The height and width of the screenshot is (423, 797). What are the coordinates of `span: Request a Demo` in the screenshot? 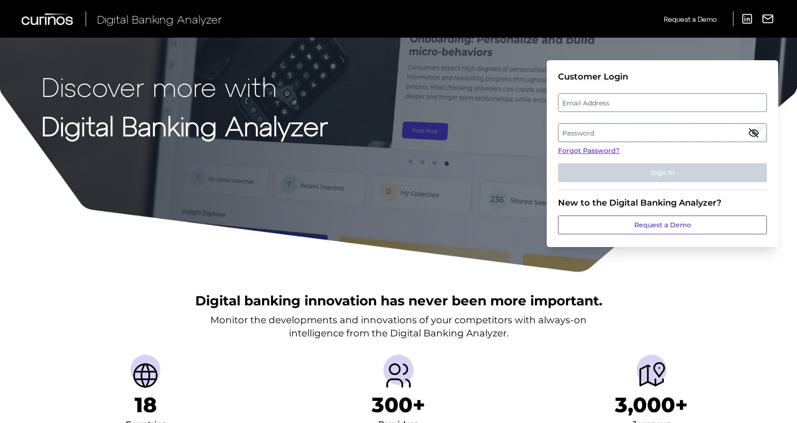 It's located at (690, 19).